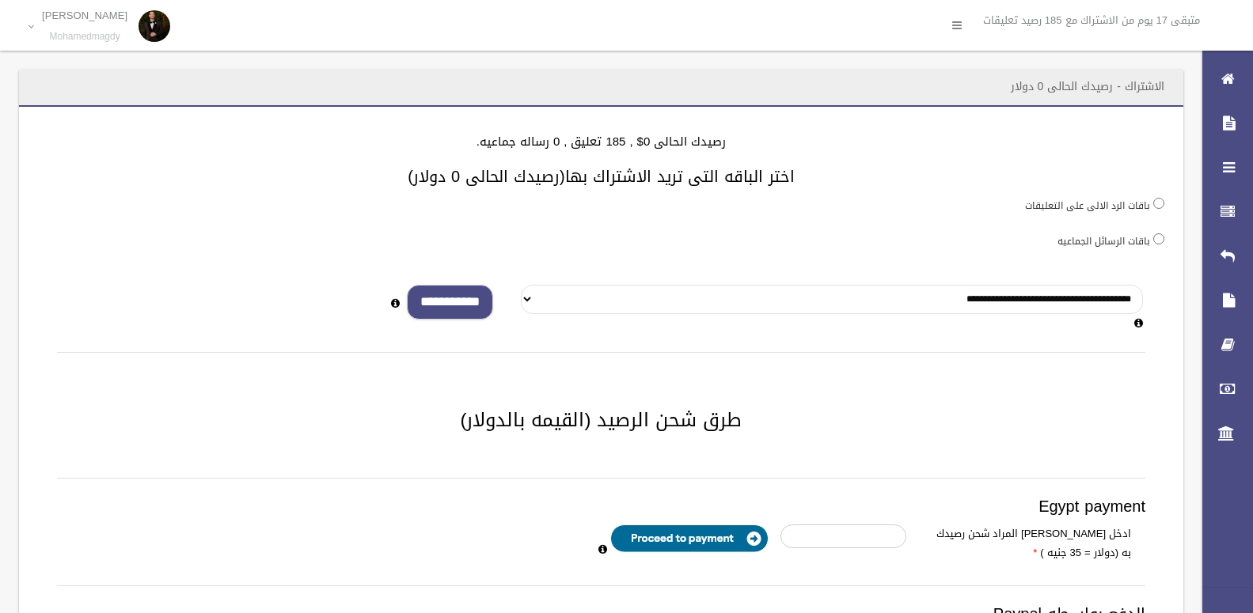 This screenshot has width=1253, height=613. What do you see at coordinates (601, 177) in the screenshot?
I see `h3: اختر الباقه التى تريد الاشتراك بها(رصيدك الحالى 0 دولار)` at bounding box center [601, 177].